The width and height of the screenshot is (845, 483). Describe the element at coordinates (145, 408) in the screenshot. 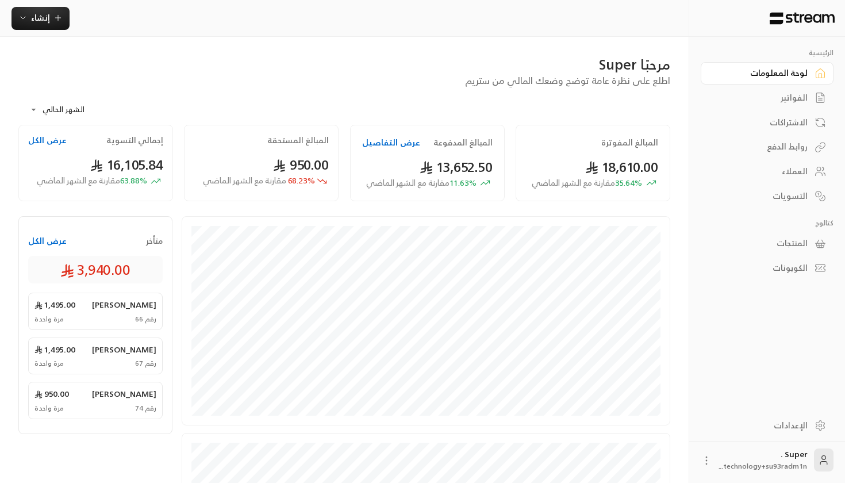

I see `span: رقم 74` at that location.